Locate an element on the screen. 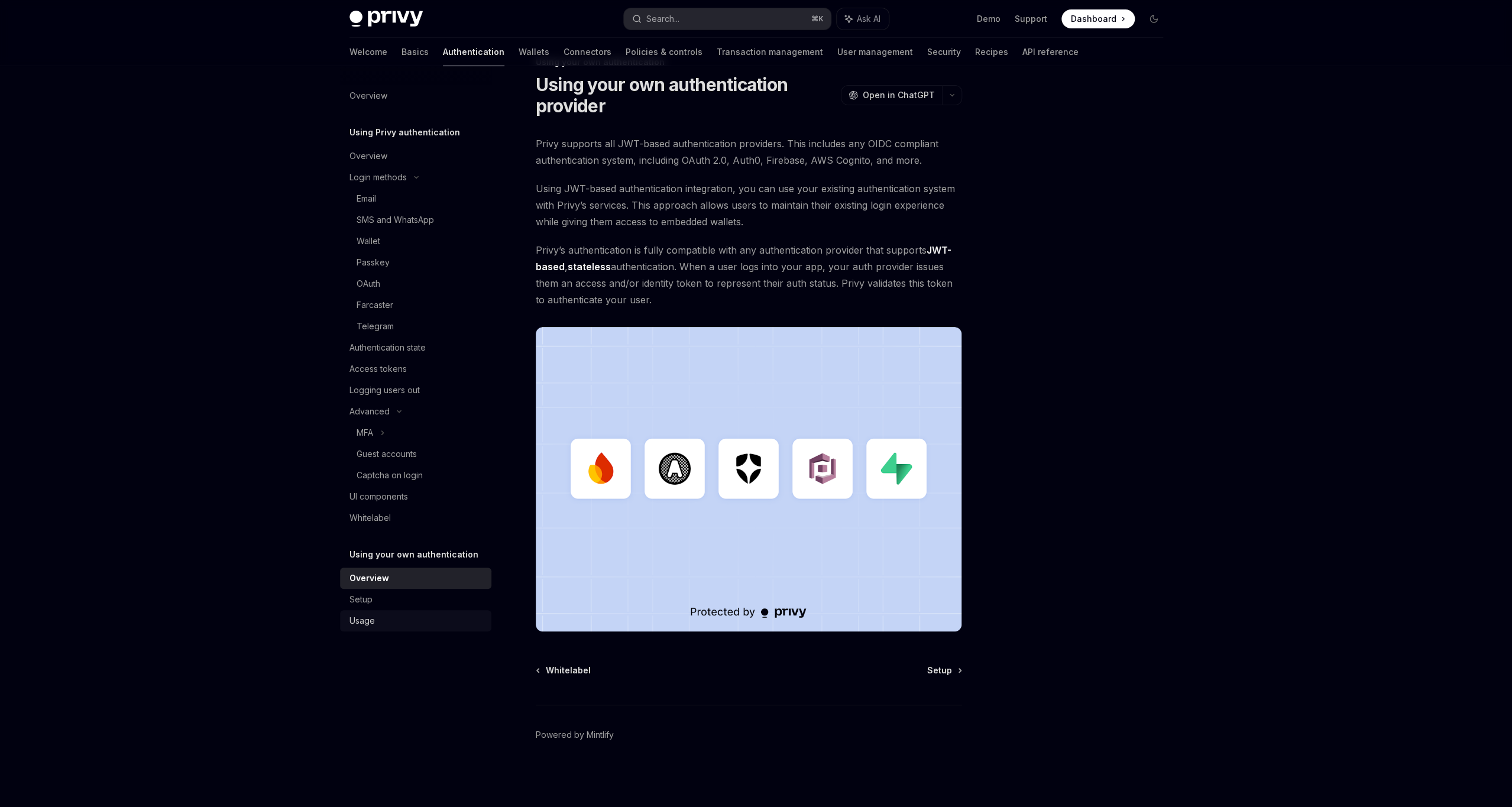 This screenshot has height=807, width=1512. span: Whitelabel is located at coordinates (568, 670).